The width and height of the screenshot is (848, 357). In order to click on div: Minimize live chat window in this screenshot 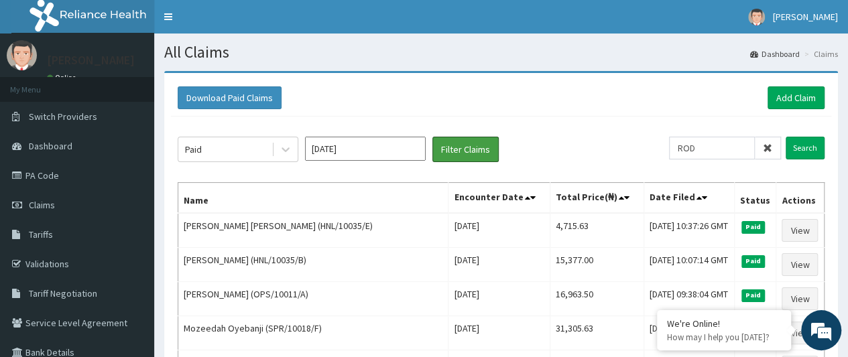, I will do `click(236, 23)`.